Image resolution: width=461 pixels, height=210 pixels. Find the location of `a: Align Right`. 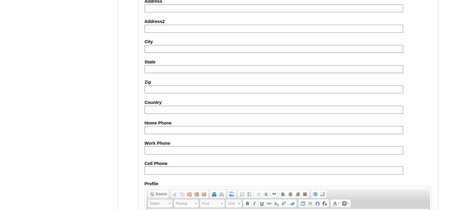

a: Align Right is located at coordinates (297, 194).